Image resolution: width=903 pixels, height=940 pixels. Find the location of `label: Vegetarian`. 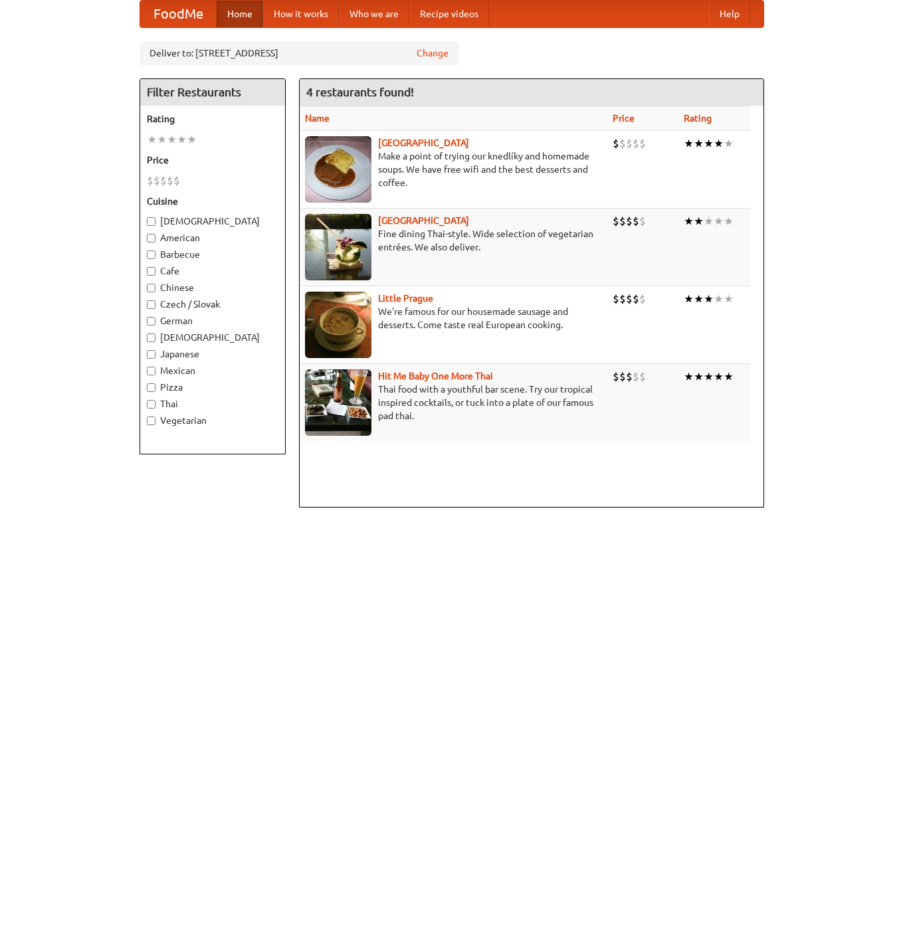

label: Vegetarian is located at coordinates (213, 420).